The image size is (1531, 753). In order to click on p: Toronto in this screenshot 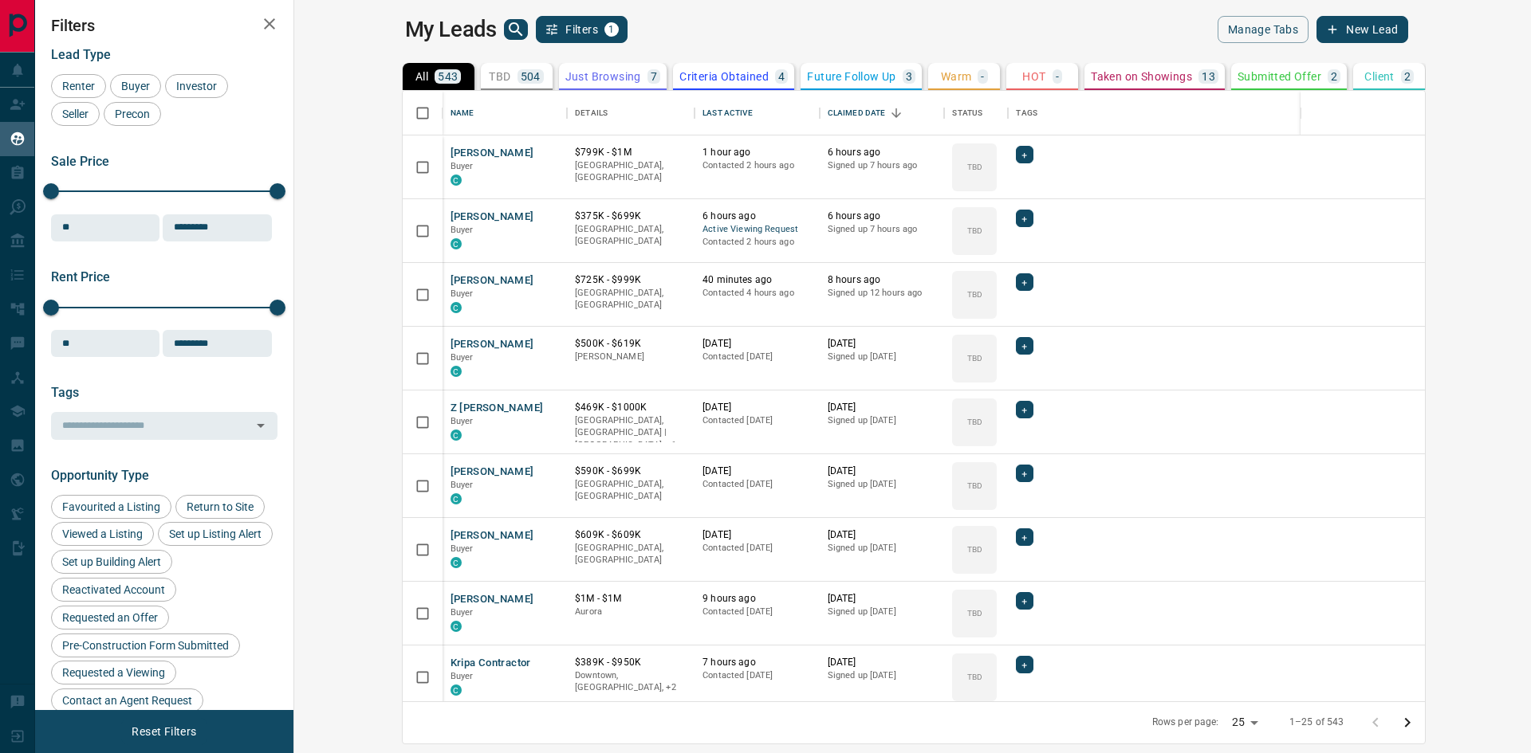, I will do `click(631, 433)`.